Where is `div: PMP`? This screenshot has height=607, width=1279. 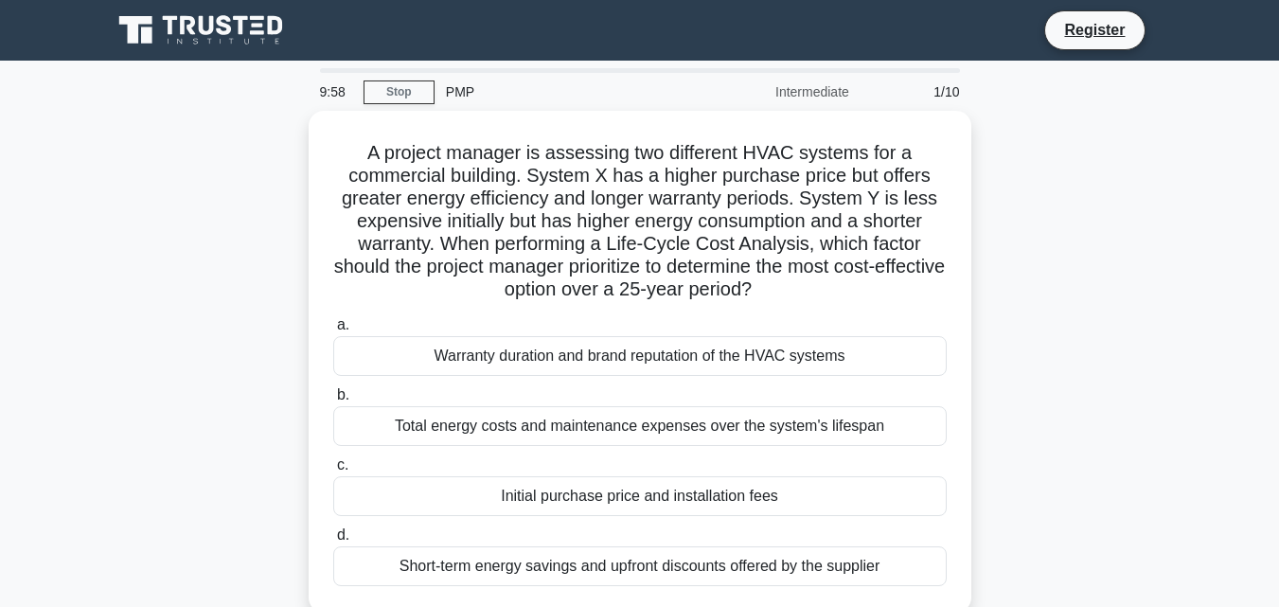 div: PMP is located at coordinates (564, 92).